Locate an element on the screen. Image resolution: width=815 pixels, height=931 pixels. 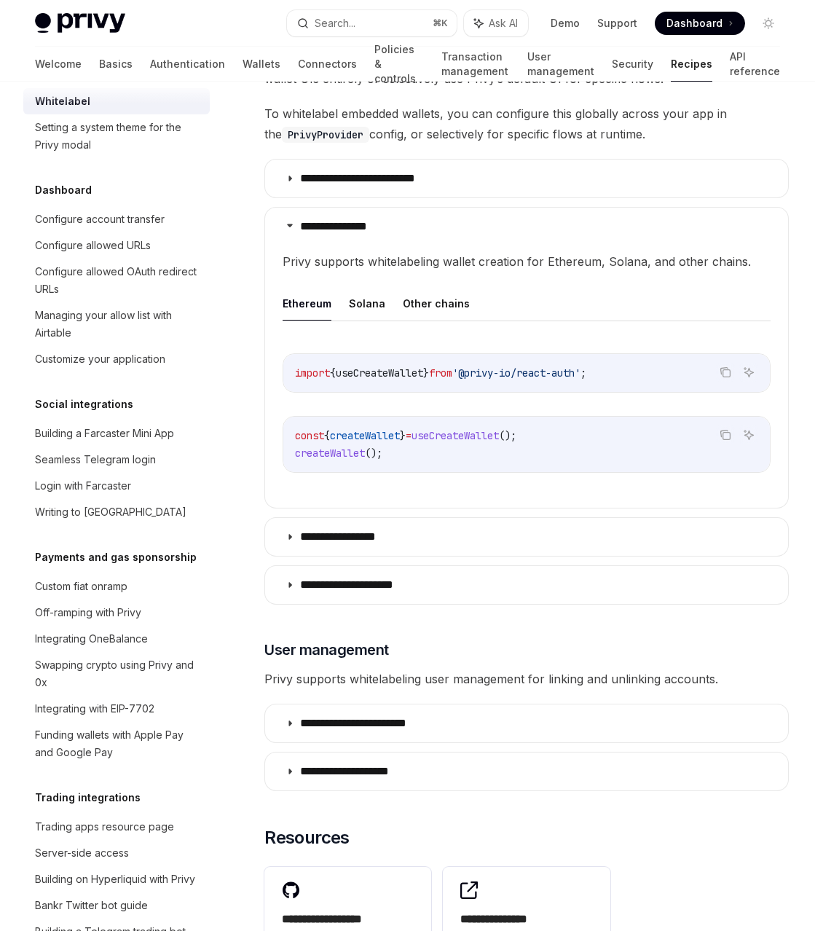
div: Funding wallets with Apple Pay and Google Pay is located at coordinates (118, 744).